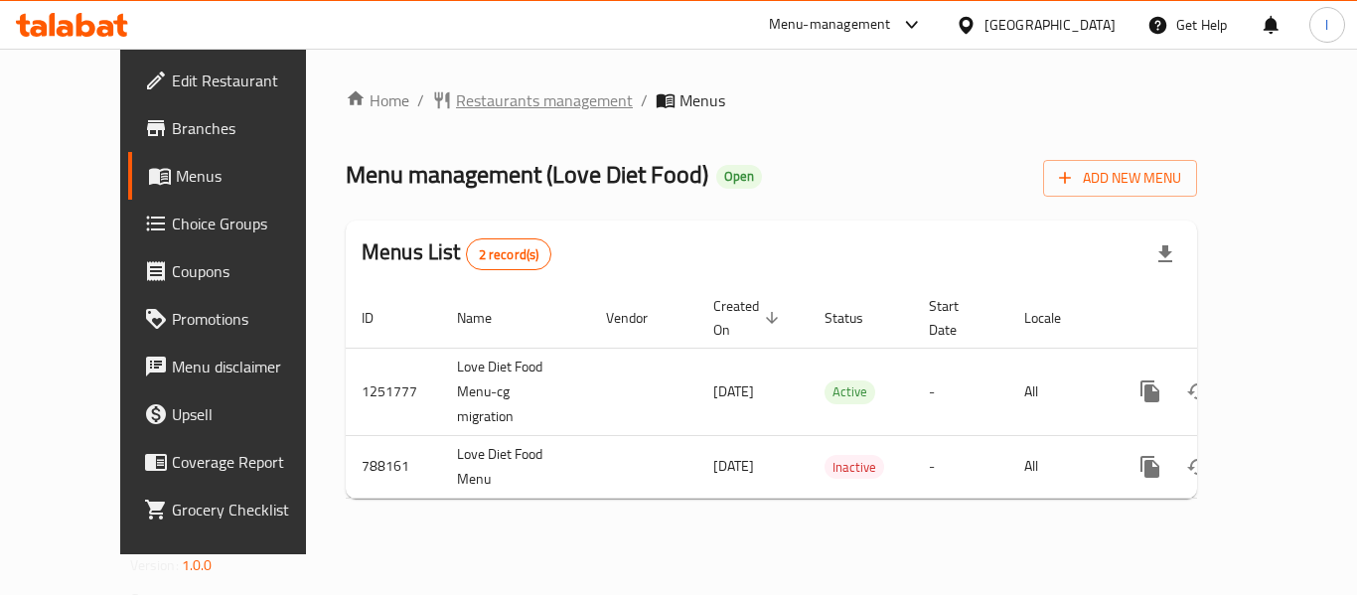 The width and height of the screenshot is (1357, 595). What do you see at coordinates (1119, 178) in the screenshot?
I see `button: Add New Menu` at bounding box center [1119, 178].